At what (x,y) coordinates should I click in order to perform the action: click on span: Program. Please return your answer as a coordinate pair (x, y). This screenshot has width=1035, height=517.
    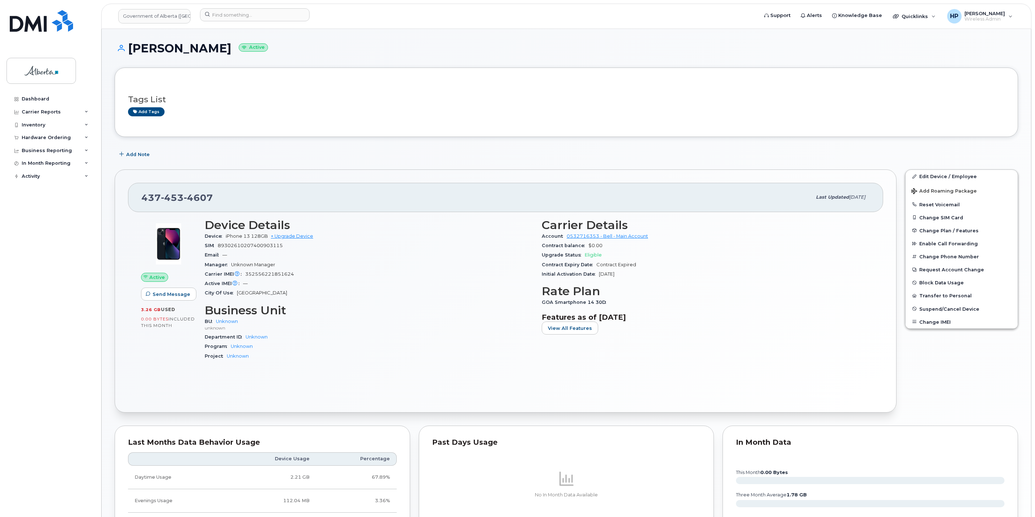
    Looking at the image, I should click on (218, 346).